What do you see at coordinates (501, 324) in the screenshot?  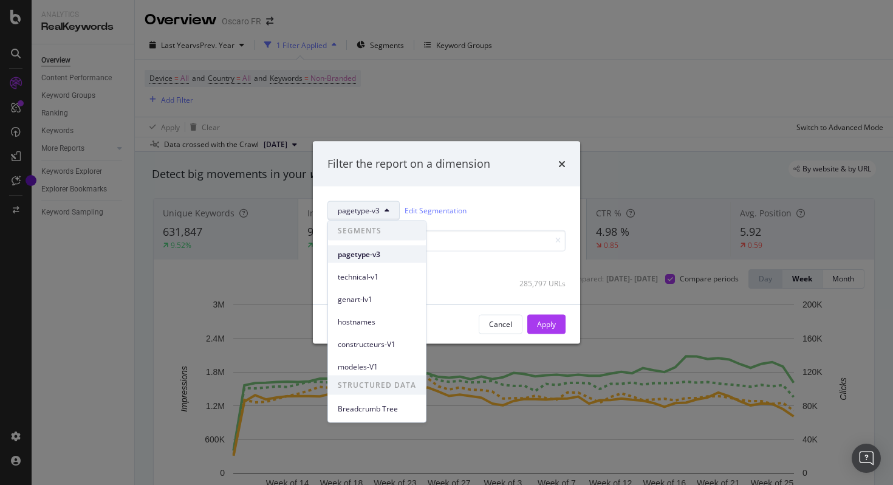 I see `div: Cancel` at bounding box center [501, 324].